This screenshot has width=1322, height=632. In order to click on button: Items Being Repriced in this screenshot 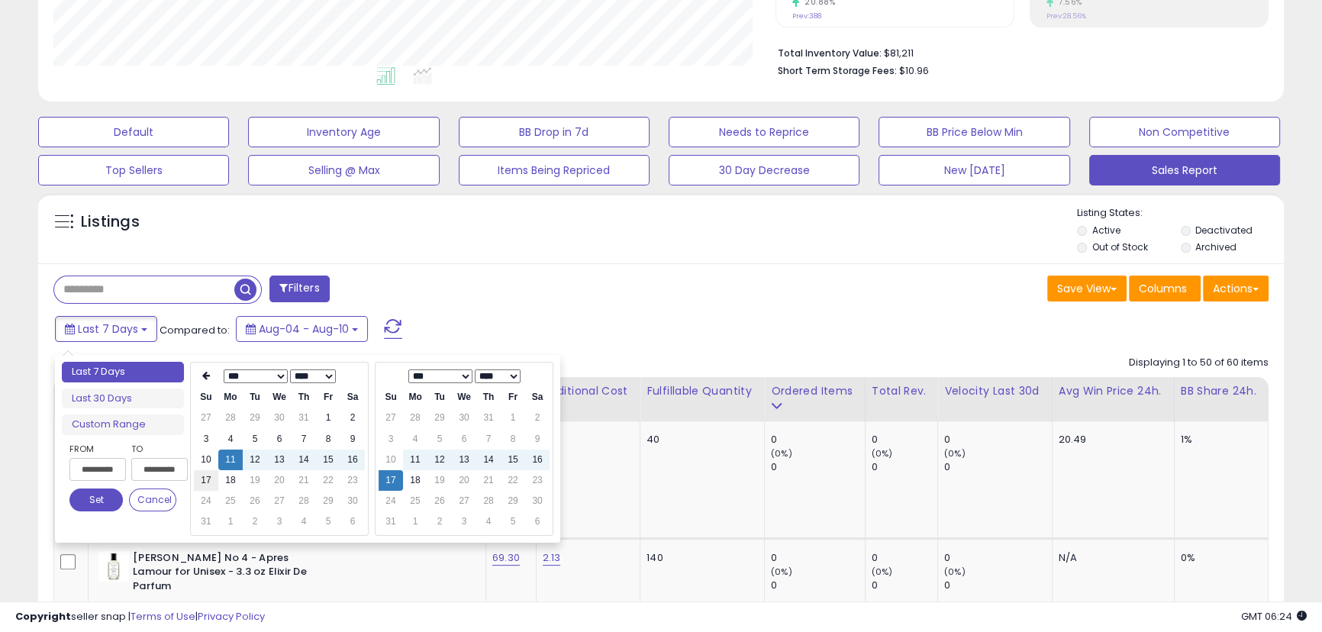, I will do `click(554, 170)`.